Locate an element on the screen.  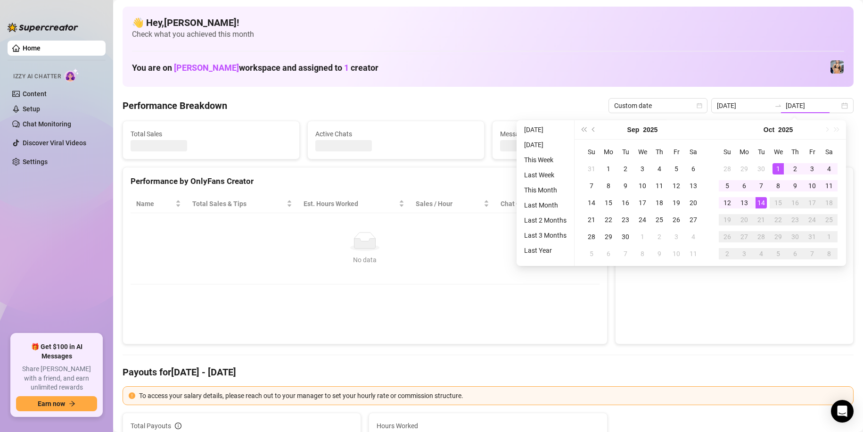
span: 🎁 Get $100 in AI Messages is located at coordinates (57, 351).